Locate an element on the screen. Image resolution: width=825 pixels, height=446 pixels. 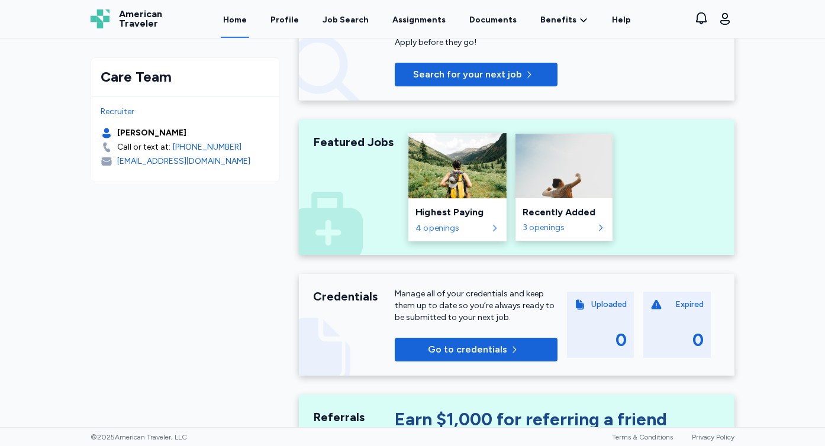
button: Search for your next job is located at coordinates (476, 75).